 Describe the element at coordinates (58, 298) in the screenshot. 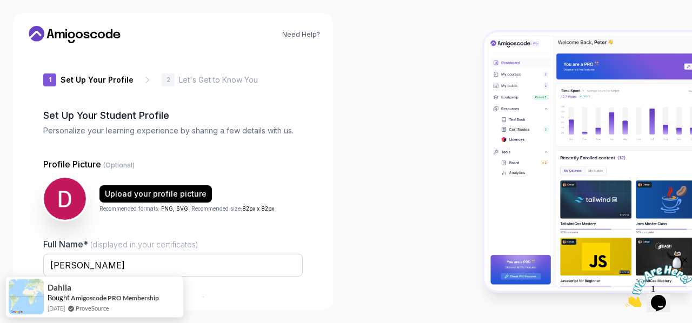

I see `span: Bought` at that location.